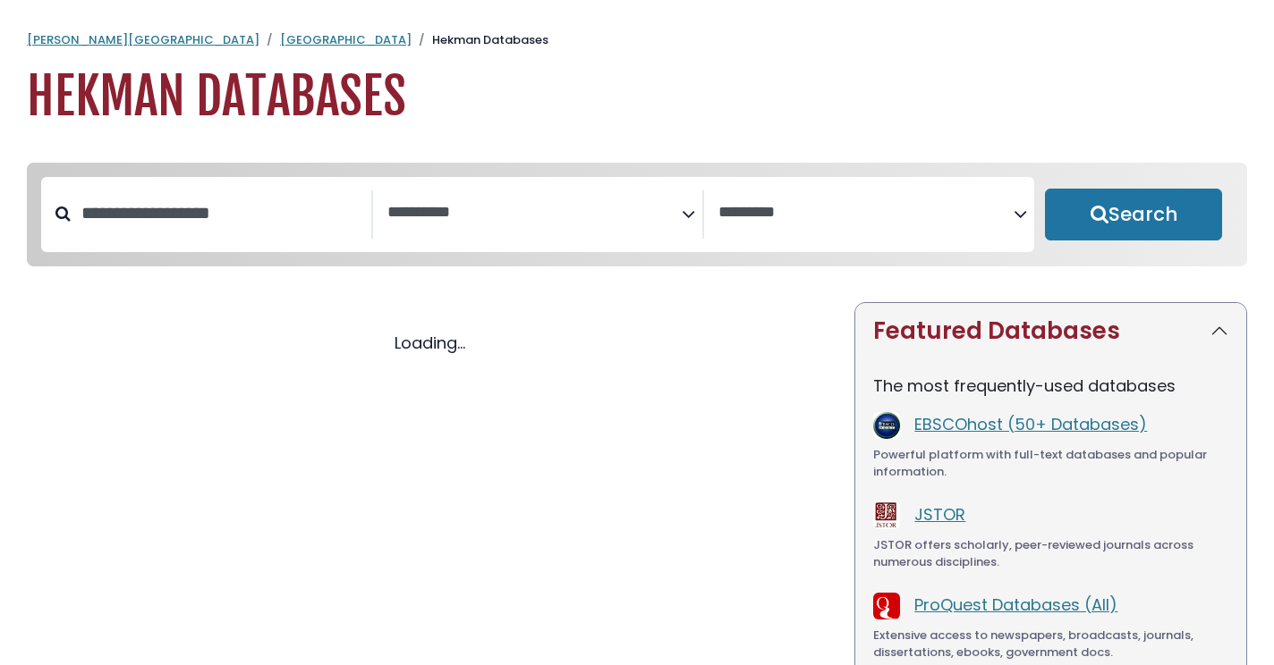 This screenshot has height=665, width=1274. What do you see at coordinates (637, 97) in the screenshot?
I see `h1: Hekman Databases` at bounding box center [637, 97].